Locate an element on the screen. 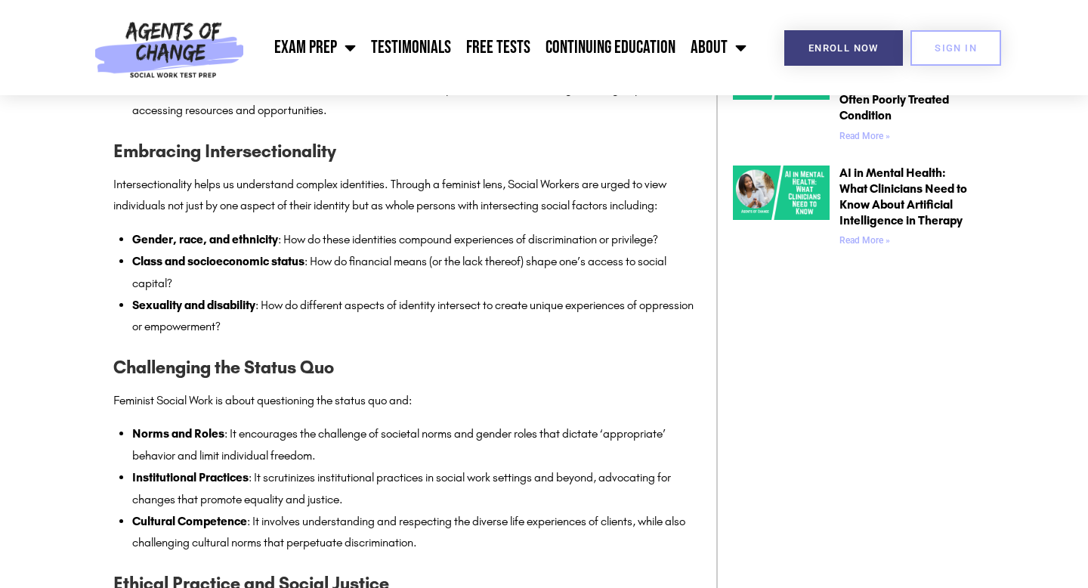 This screenshot has width=1088, height=588. li: : How do these identities compound experiences of discrimination or privilege? is located at coordinates (416, 240).